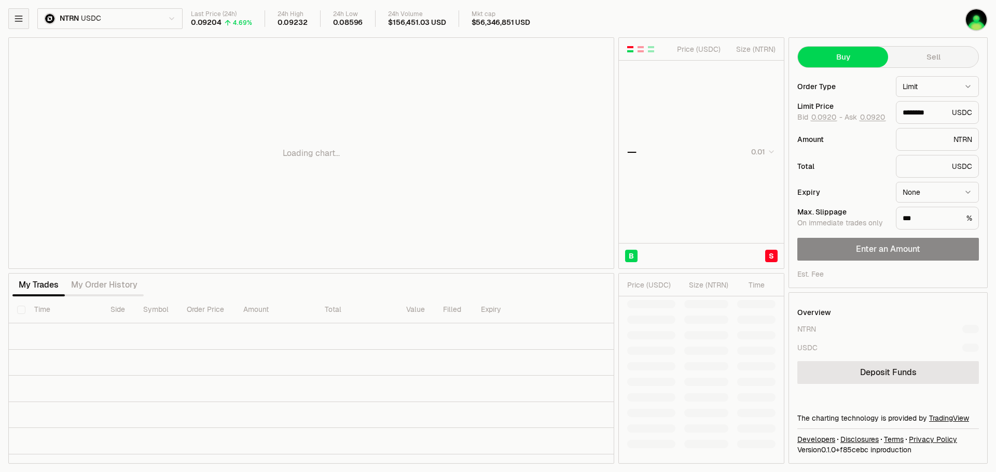 The width and height of the screenshot is (996, 472). Describe the element at coordinates (69, 19) in the screenshot. I see `span: NTRN` at that location.